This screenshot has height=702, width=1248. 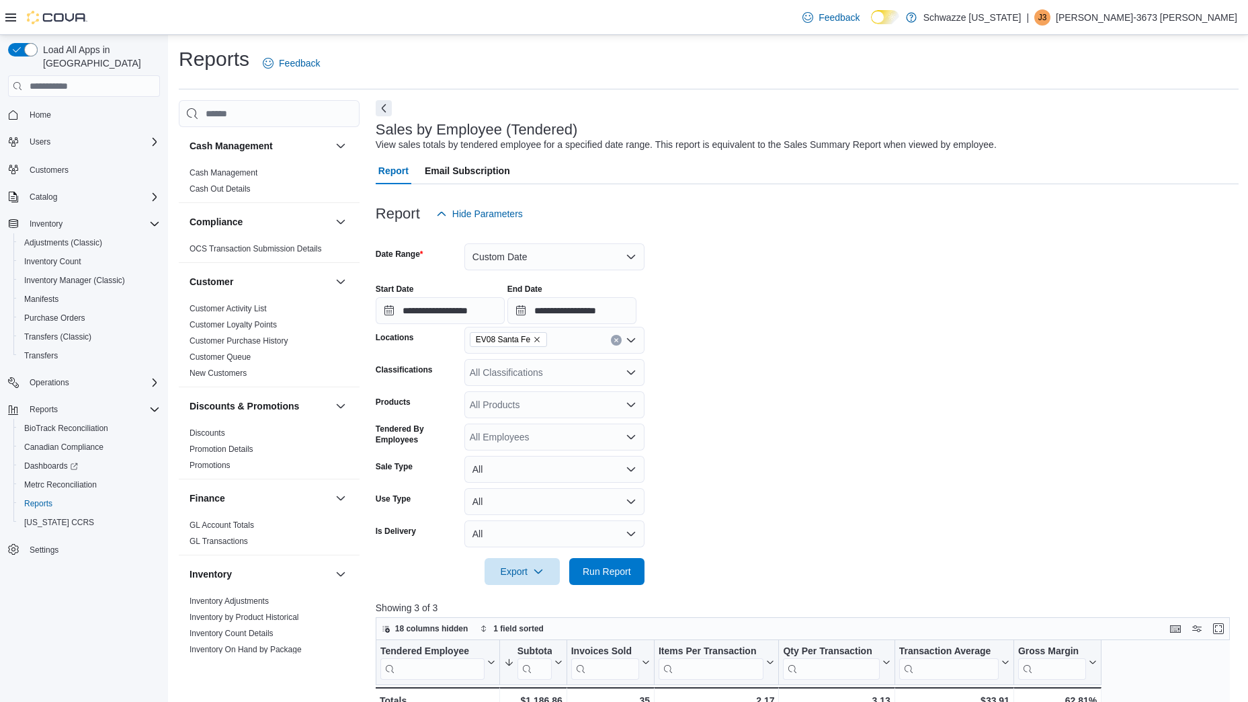 What do you see at coordinates (395, 337) in the screenshot?
I see `label: Locations` at bounding box center [395, 337].